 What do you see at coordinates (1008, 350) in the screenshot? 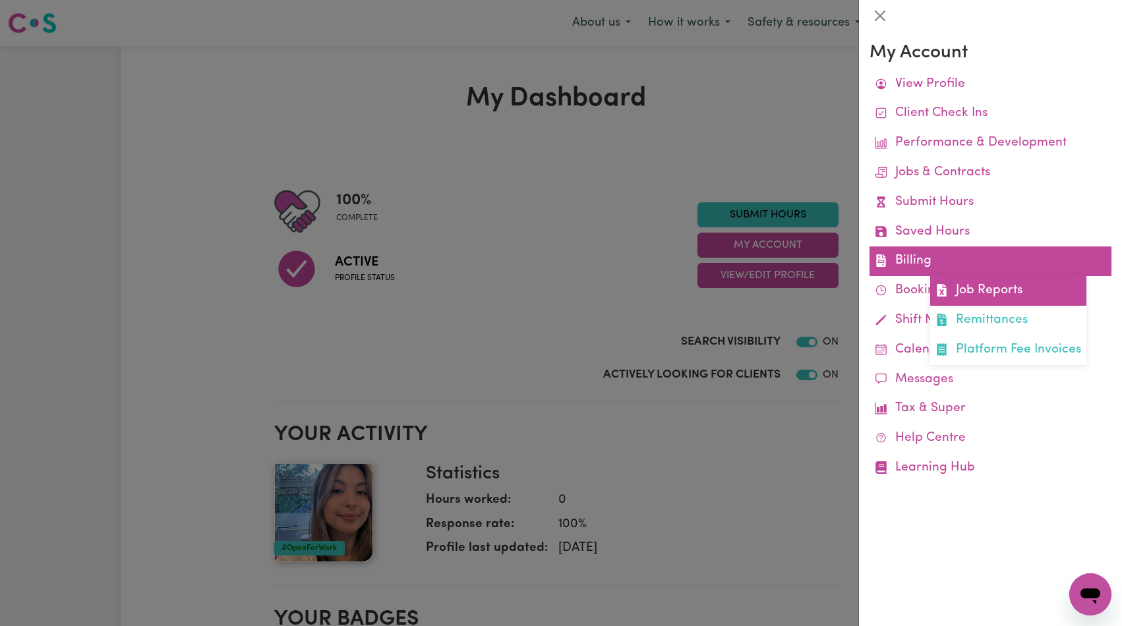
I see `a: Platform Fee Invoices` at bounding box center [1008, 350].